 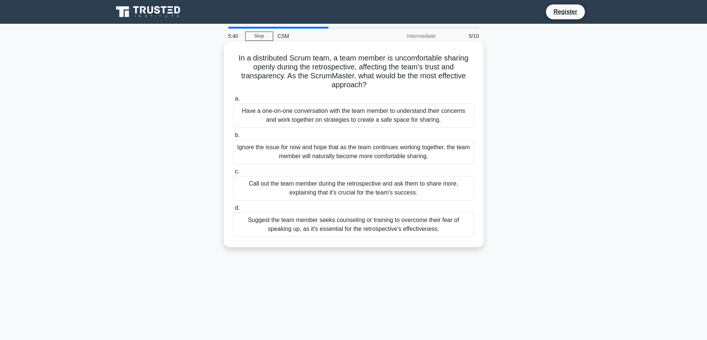 I want to click on h5: In a distributed Scrum team, a team member is uncomfortable sharing openly during the retrospecti..., so click(x=354, y=72).